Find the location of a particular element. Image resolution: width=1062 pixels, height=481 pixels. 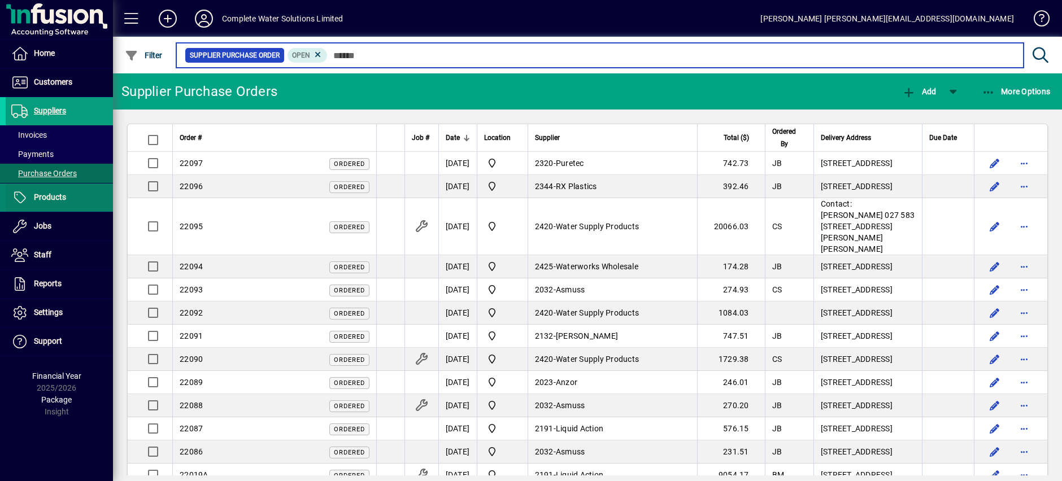

div: Due Date is located at coordinates (947, 138).